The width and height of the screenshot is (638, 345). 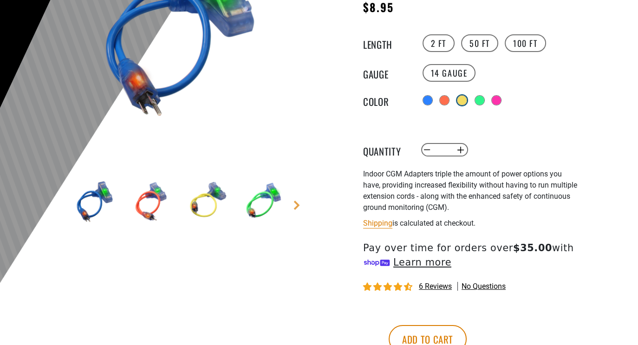 What do you see at coordinates (386, 73) in the screenshot?
I see `legend: Gauge` at bounding box center [386, 73].